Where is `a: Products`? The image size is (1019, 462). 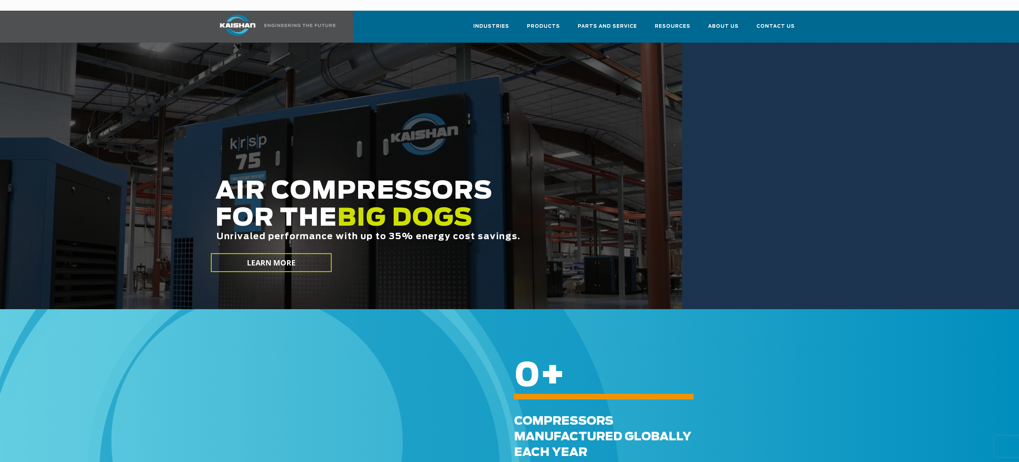
a: Products is located at coordinates (543, 29).